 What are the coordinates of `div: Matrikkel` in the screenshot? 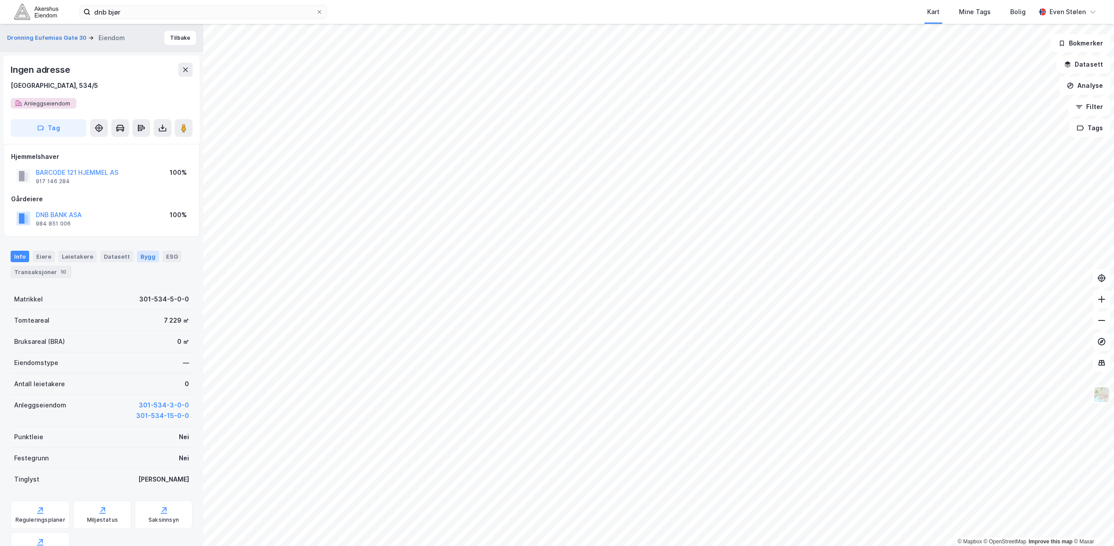 It's located at (28, 299).